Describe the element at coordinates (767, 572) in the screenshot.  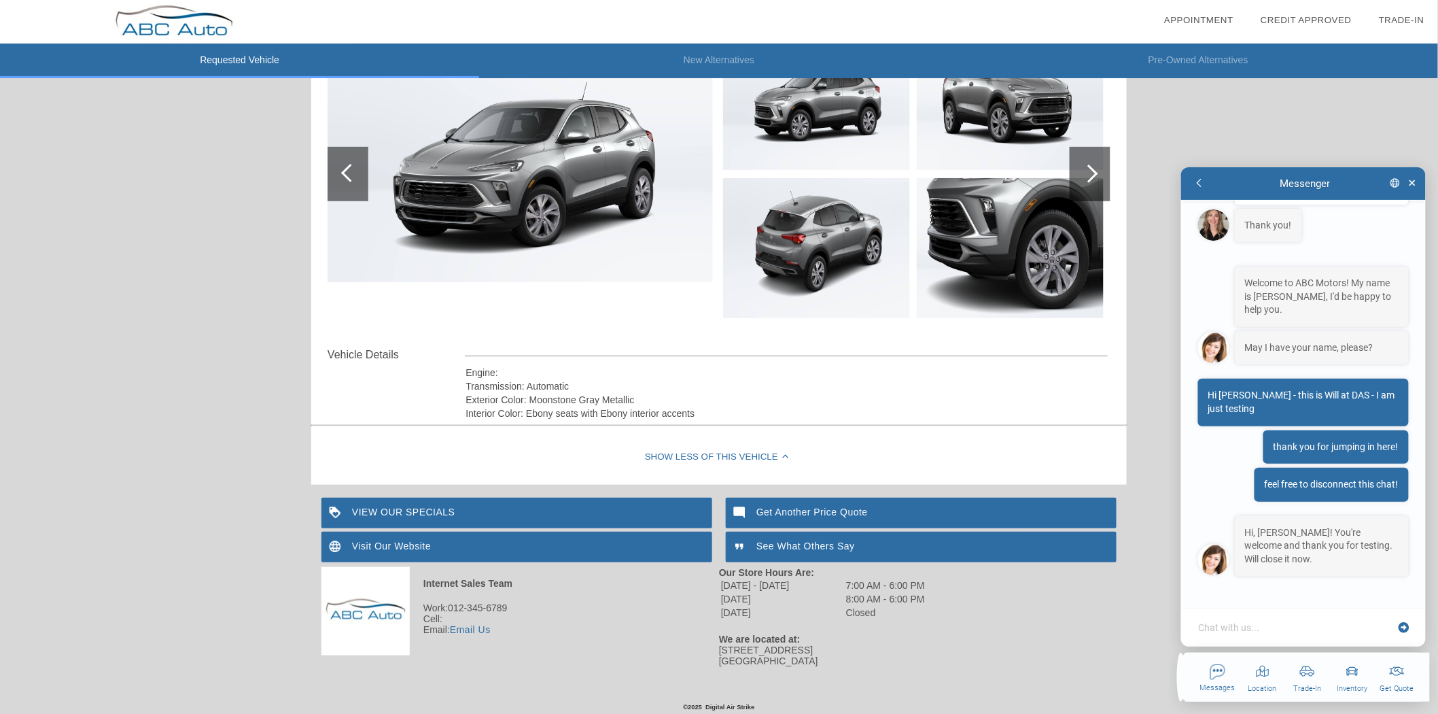
I see `strong: Our Store Hours Are:` at that location.